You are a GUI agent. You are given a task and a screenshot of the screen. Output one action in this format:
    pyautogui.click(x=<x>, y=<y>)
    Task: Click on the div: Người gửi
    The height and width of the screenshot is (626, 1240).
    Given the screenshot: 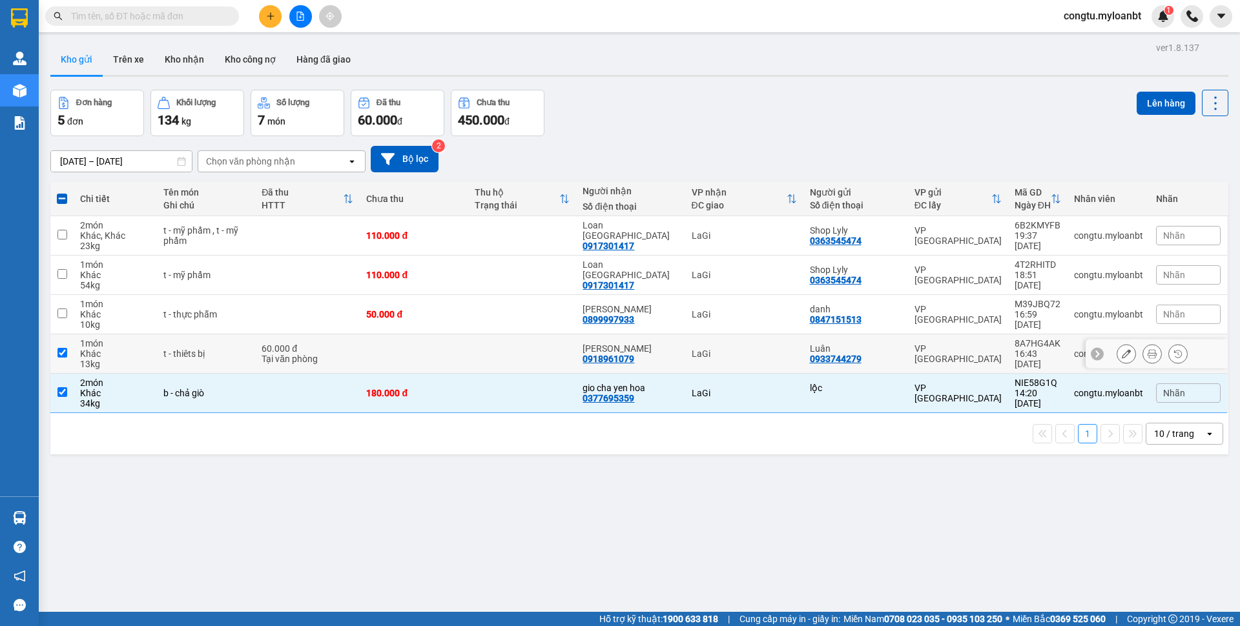 What is the action you would take?
    pyautogui.click(x=855, y=192)
    